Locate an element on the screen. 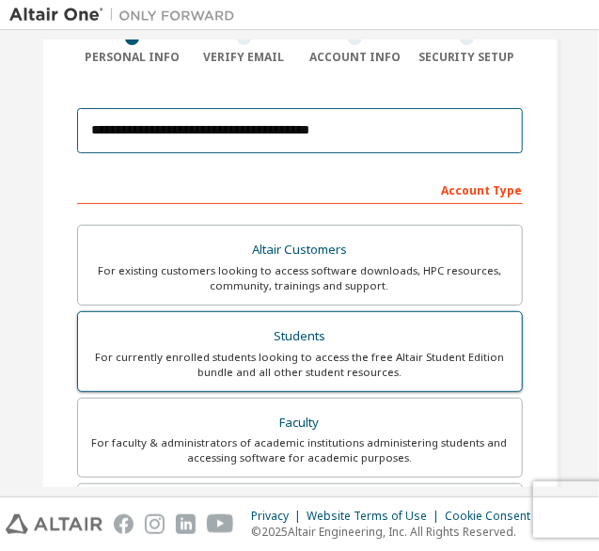  div: Website Terms of Use is located at coordinates (375, 516).